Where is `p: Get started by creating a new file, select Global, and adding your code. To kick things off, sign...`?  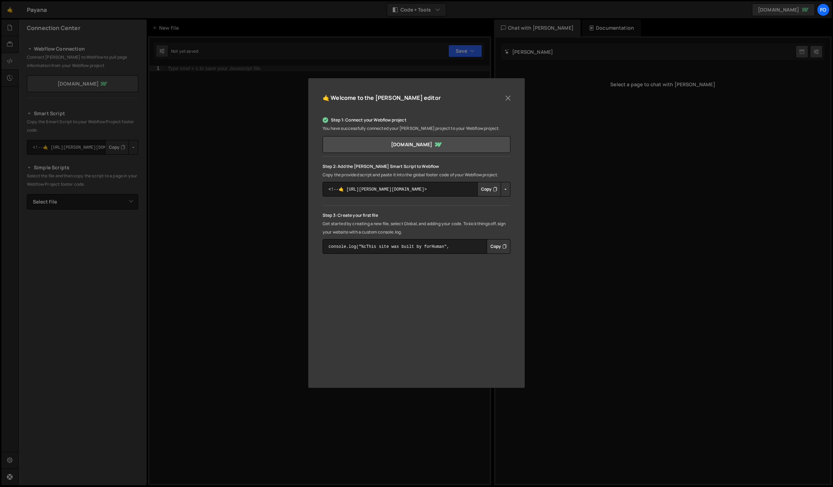 p: Get started by creating a new file, select Global, and adding your code. To kick things off, sign... is located at coordinates (416, 228).